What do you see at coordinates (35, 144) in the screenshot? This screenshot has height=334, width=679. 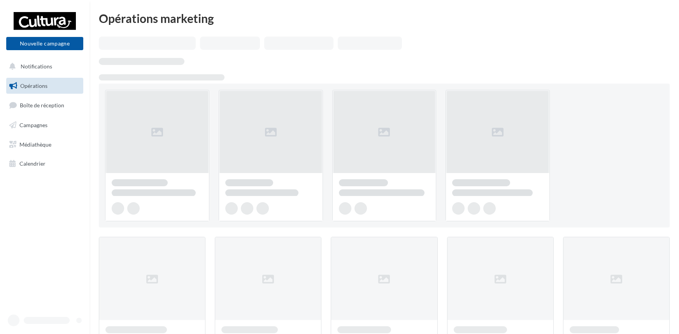 I see `span: Médiathèque` at bounding box center [35, 144].